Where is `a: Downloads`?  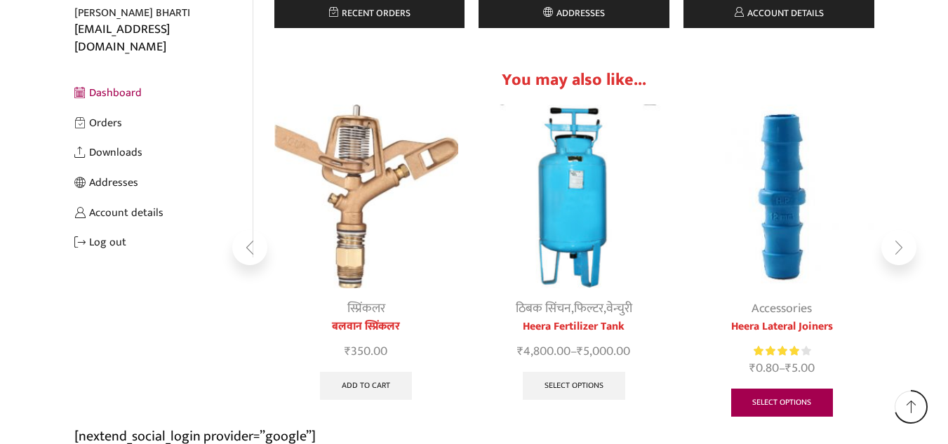 a: Downloads is located at coordinates (164, 152).